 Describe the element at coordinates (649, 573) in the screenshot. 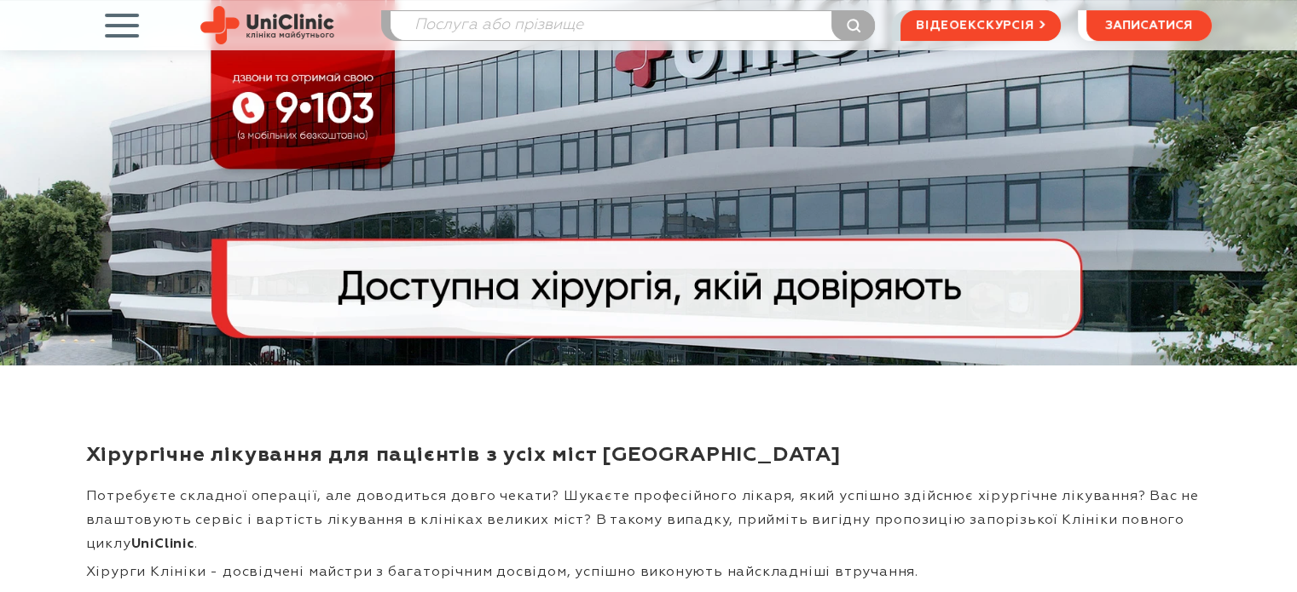

I see `p: Хірурги Клініки - досвідчені майстри з багаторічним досвідом, успішно виконують найскладніші втру...` at that location.